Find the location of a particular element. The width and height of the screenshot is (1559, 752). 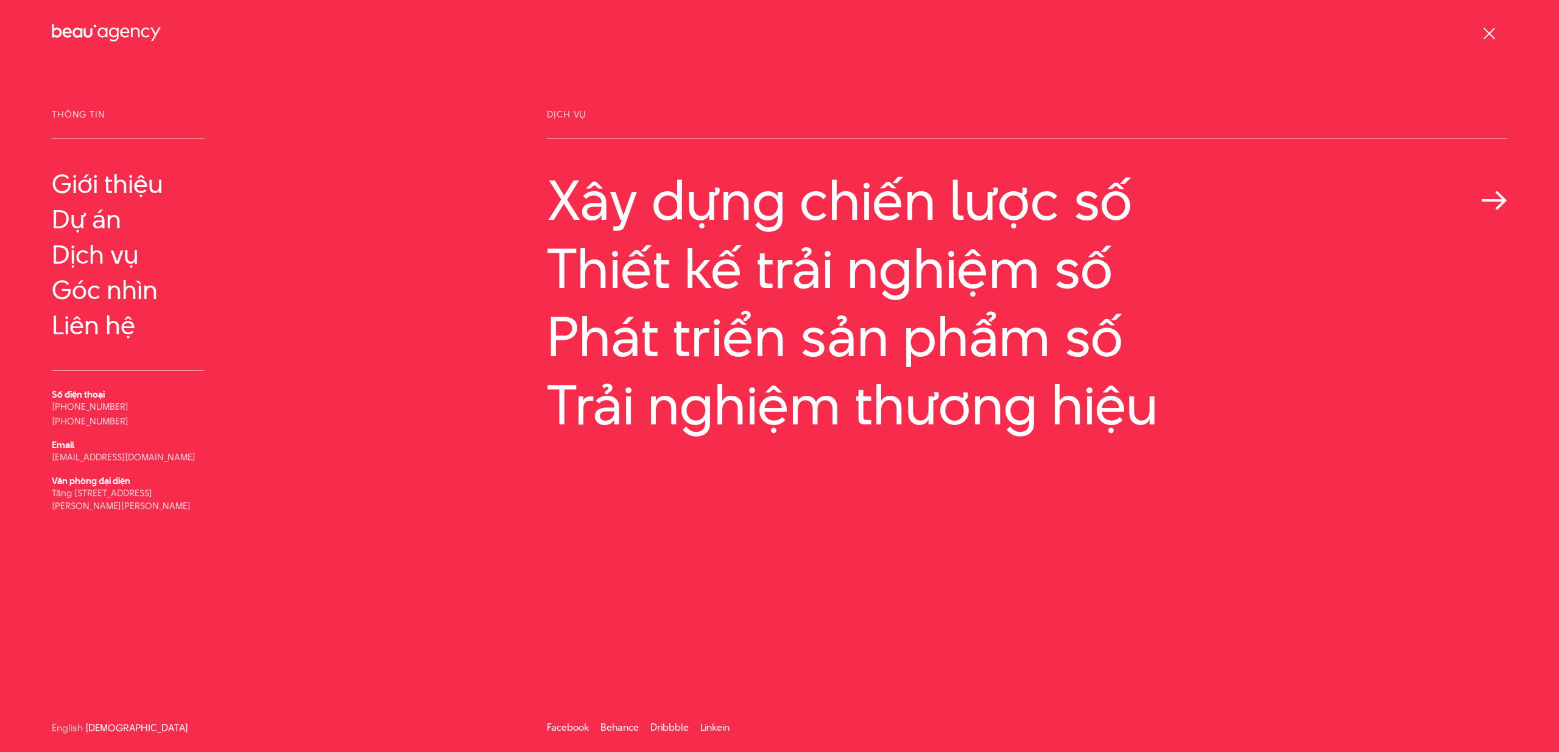

a: Dribbble is located at coordinates (669, 727).